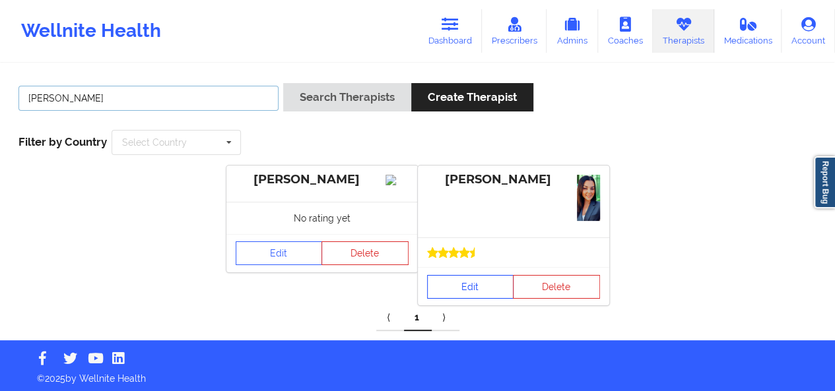 Image resolution: width=835 pixels, height=391 pixels. What do you see at coordinates (514, 31) in the screenshot?
I see `a: Prescribers` at bounding box center [514, 31].